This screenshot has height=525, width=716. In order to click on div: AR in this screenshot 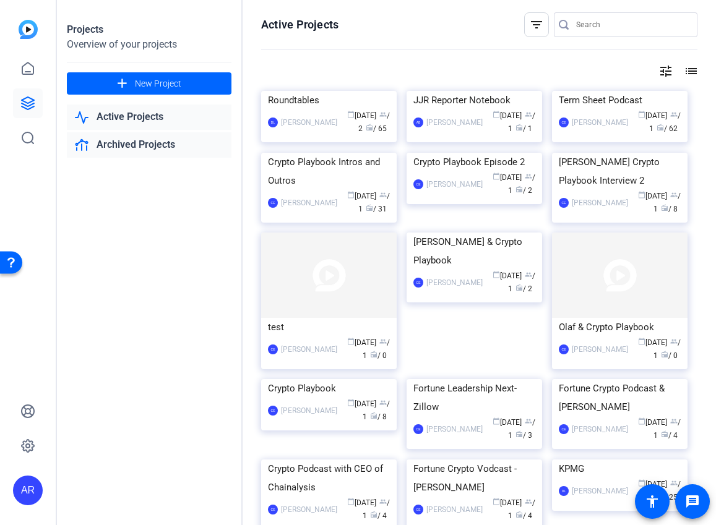, I will do `click(28, 491)`.